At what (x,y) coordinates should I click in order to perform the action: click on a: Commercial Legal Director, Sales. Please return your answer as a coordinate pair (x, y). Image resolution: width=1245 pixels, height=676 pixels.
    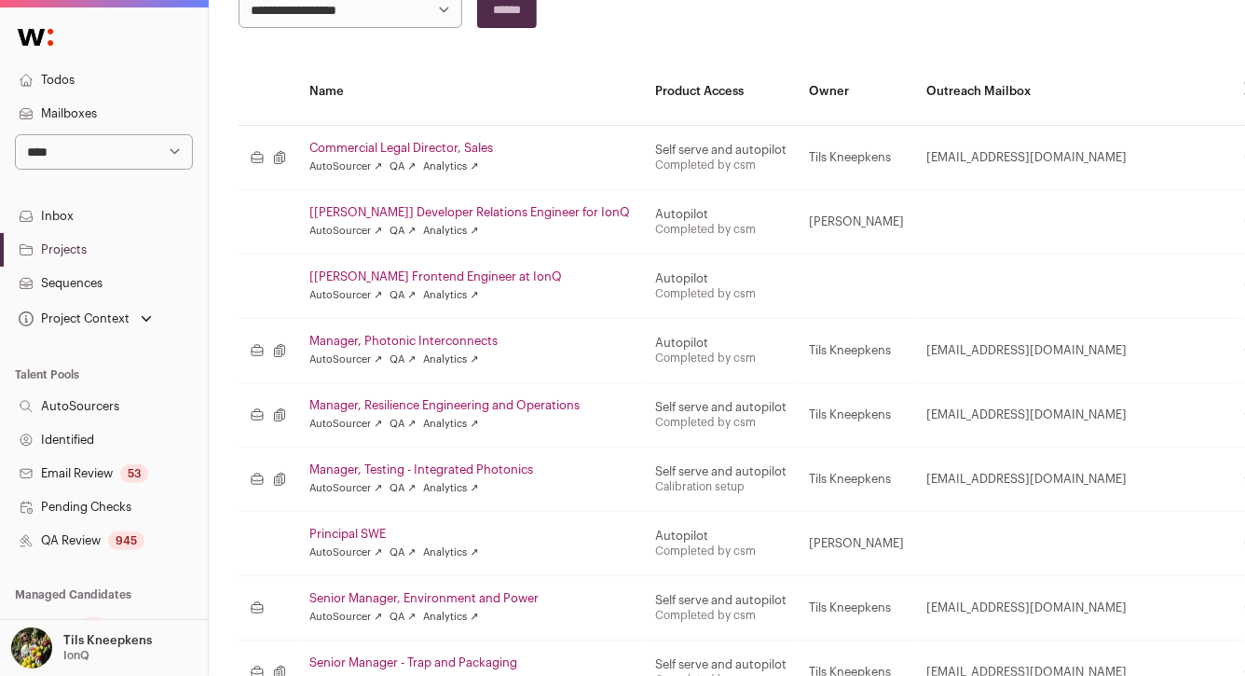
    Looking at the image, I should click on (471, 148).